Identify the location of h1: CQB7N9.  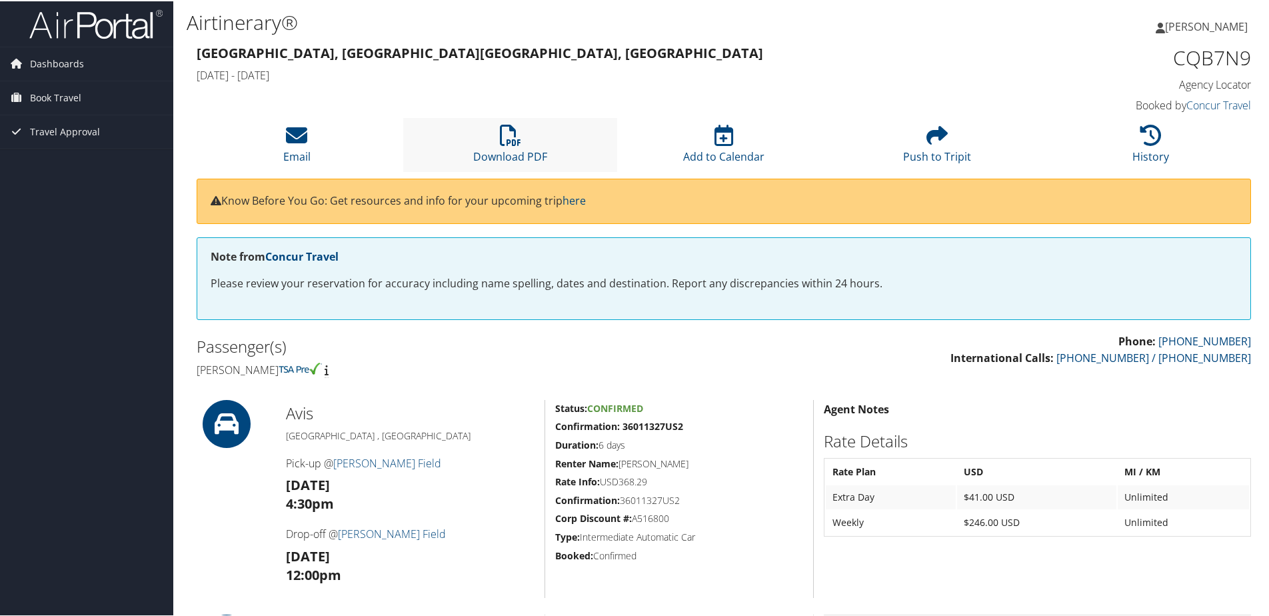
(1126, 57).